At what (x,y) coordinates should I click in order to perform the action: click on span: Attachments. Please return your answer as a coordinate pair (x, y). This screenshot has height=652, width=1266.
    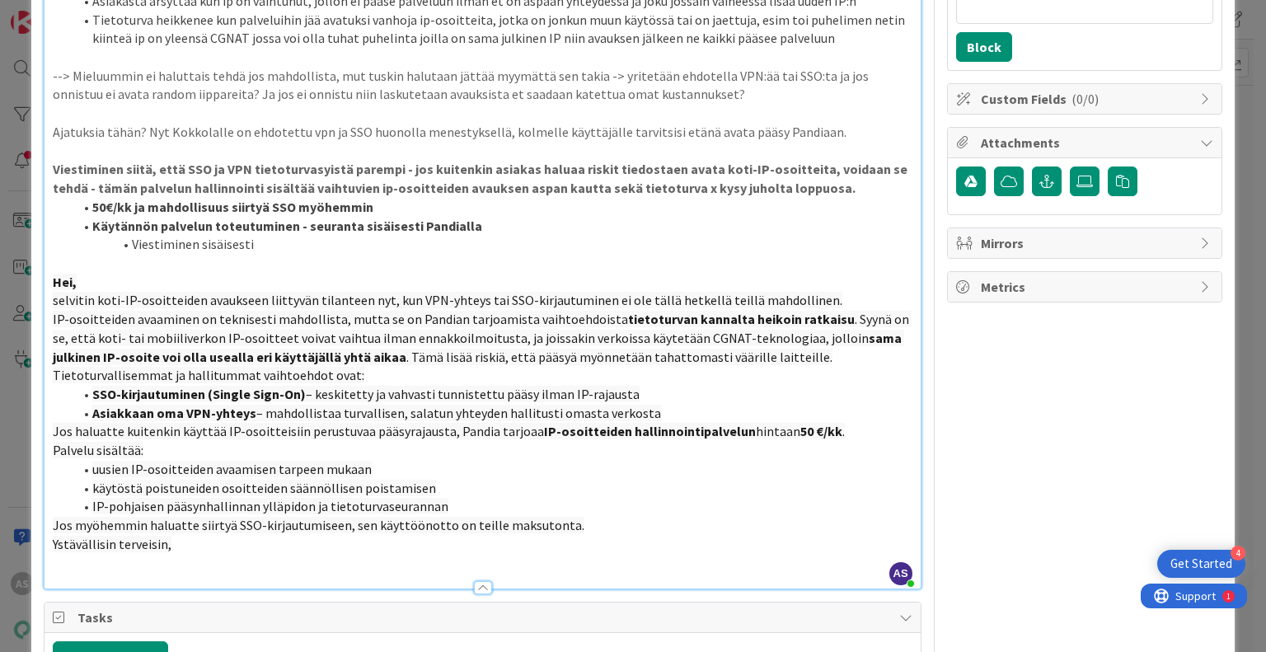
    Looking at the image, I should click on (1087, 143).